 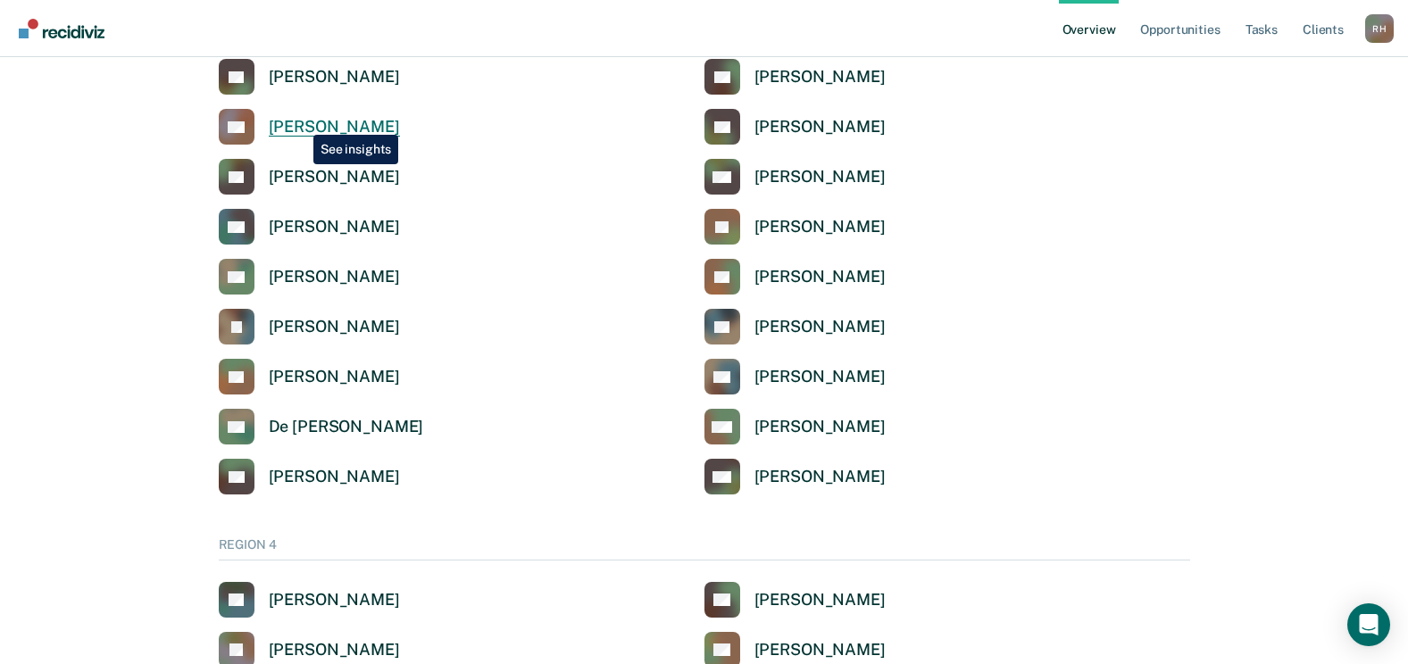 What do you see at coordinates (705, 549) in the screenshot?
I see `div: REGION 4` at bounding box center [705, 549].